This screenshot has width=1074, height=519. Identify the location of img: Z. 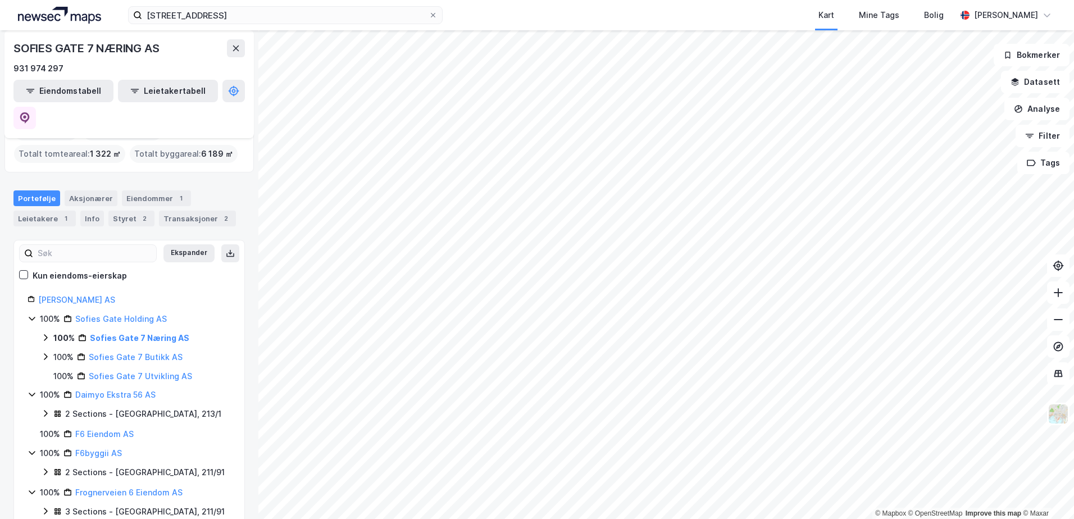
(1058, 414).